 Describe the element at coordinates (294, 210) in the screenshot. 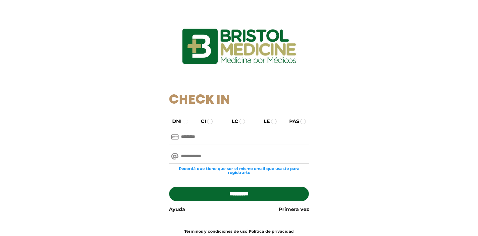

I see `a: Primera vez` at that location.